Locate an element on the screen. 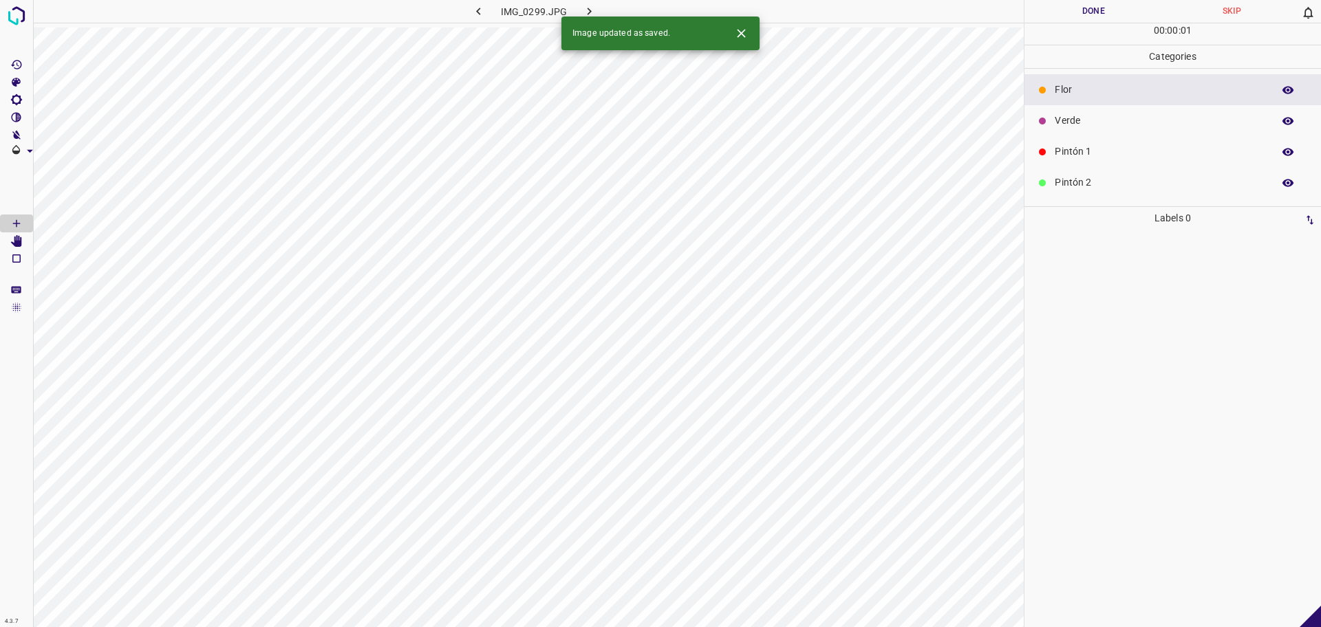 The height and width of the screenshot is (627, 1321). div: Pintón 2 is located at coordinates (1172, 182).